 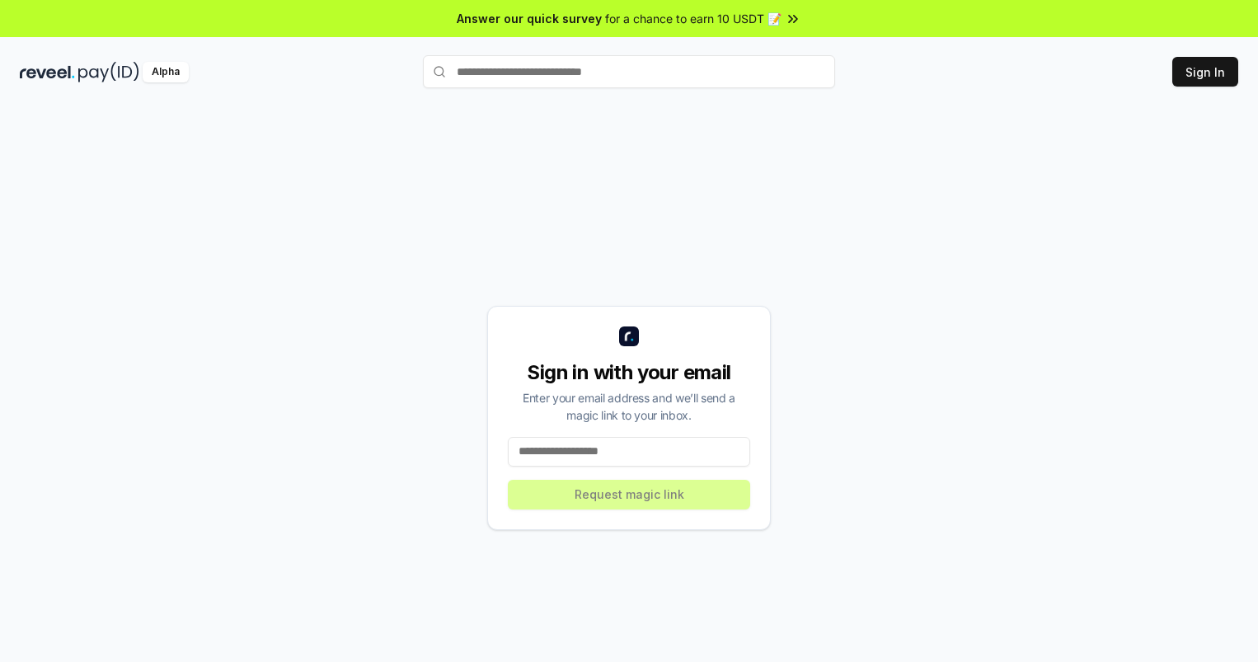 What do you see at coordinates (166, 72) in the screenshot?
I see `div: Alpha` at bounding box center [166, 72].